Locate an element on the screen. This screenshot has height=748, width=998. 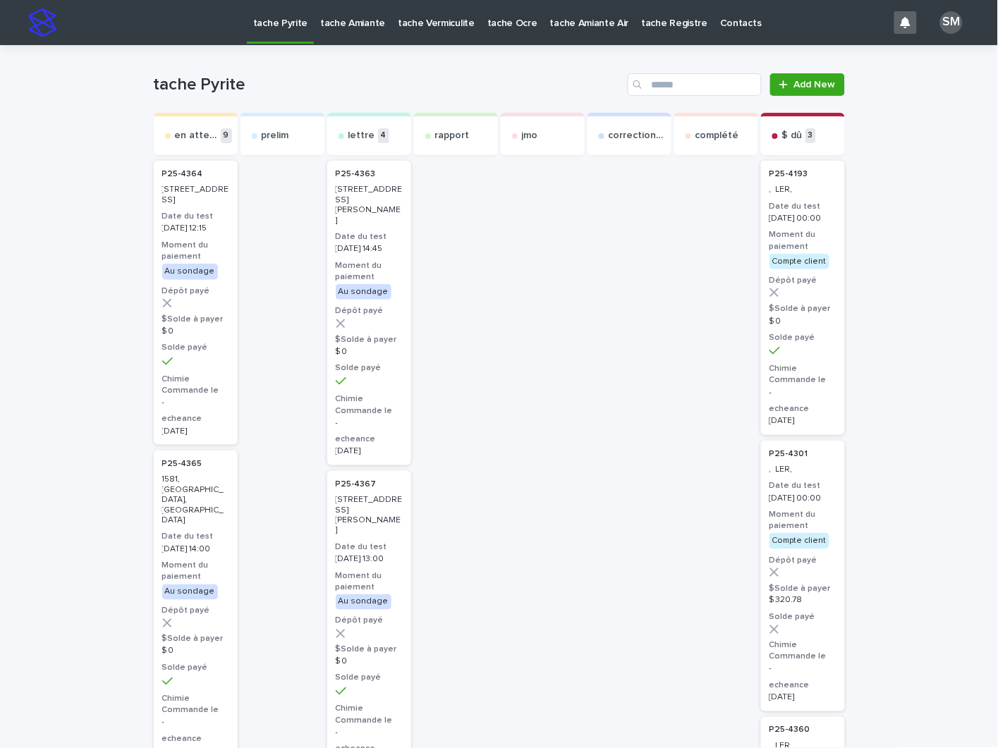
p: P25-4363 is located at coordinates (355, 174).